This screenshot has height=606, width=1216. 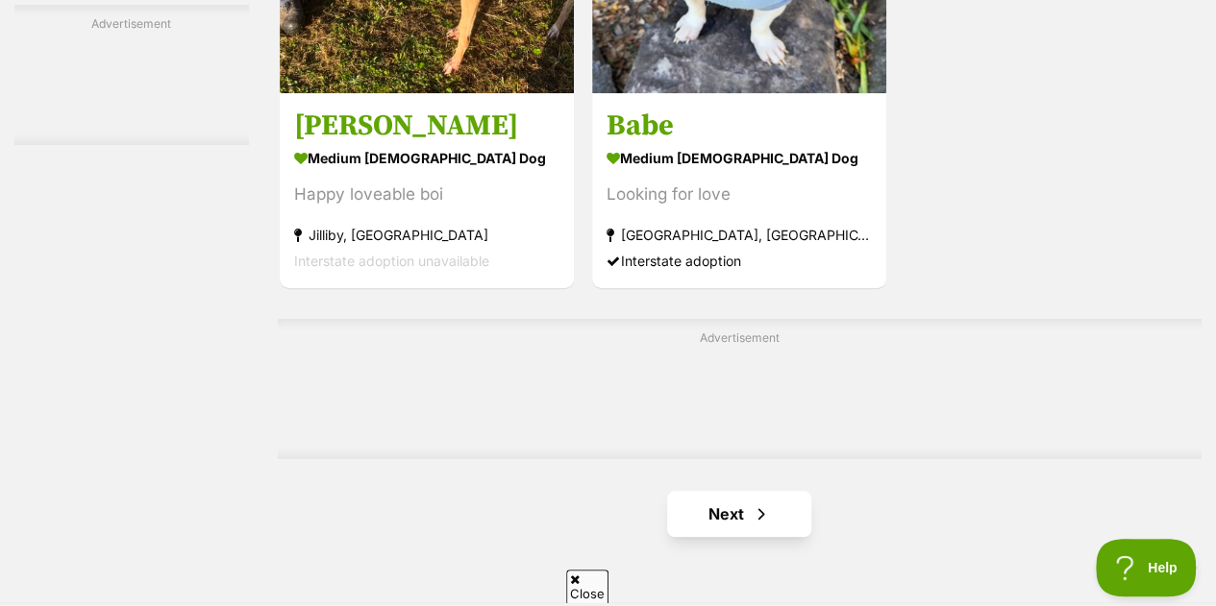 I want to click on div: Happy loveable boi, so click(x=427, y=194).